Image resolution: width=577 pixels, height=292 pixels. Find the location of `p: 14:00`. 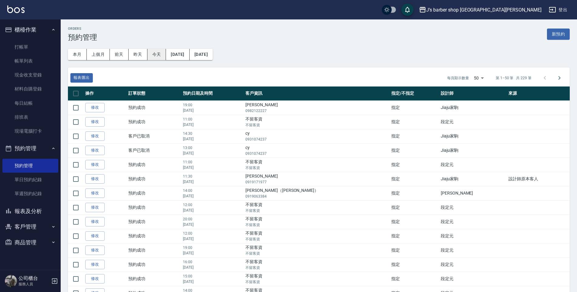

p: 14:00 is located at coordinates (213, 190).